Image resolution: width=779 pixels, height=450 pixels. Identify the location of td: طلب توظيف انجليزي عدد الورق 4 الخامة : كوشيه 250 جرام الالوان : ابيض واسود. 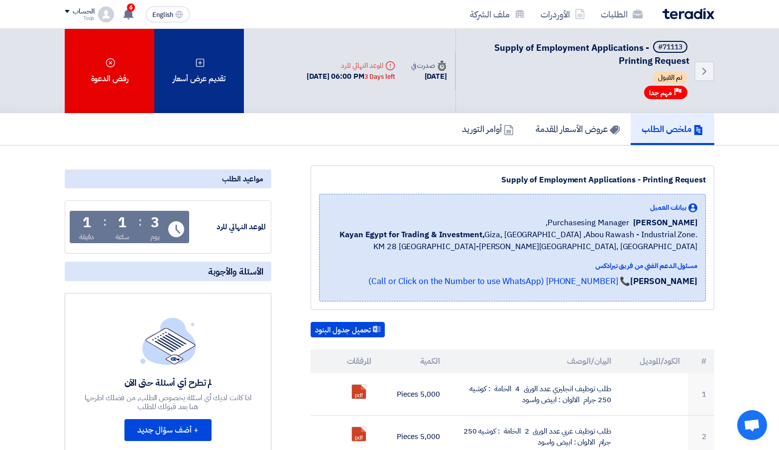
(534, 394).